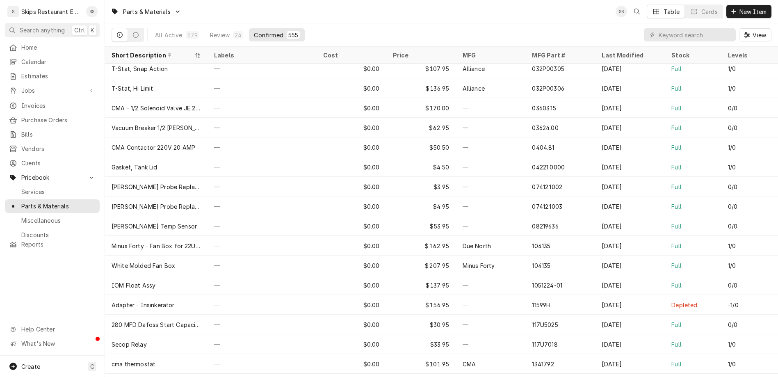 This screenshot has width=778, height=377. What do you see at coordinates (129, 344) in the screenshot?
I see `div: Secop Relay` at bounding box center [129, 344].